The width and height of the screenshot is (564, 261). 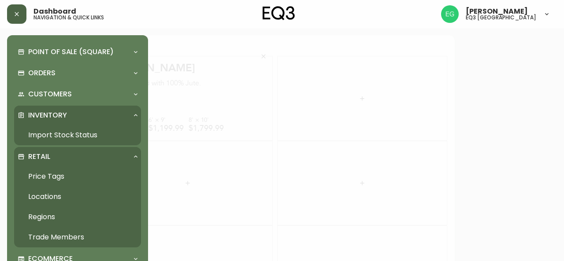 I want to click on a: Price Tags, so click(x=78, y=177).